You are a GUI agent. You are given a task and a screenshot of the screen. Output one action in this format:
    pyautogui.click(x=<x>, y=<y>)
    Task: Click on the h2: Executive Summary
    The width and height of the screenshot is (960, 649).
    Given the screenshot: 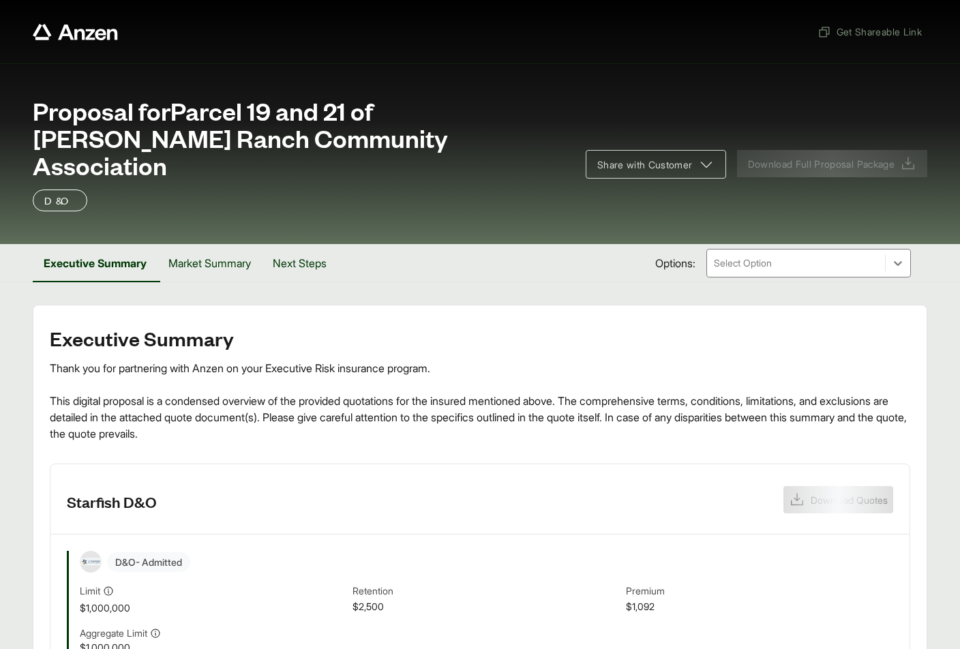 What is the action you would take?
    pyautogui.click(x=480, y=338)
    